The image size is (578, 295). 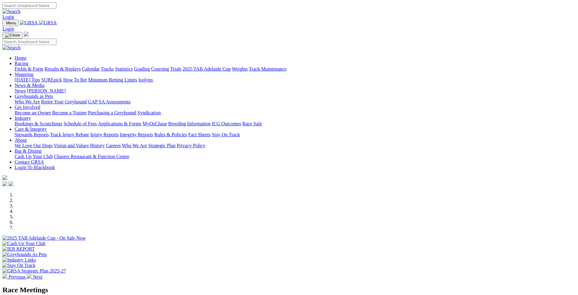 I want to click on a: Become an Owner, so click(x=33, y=113).